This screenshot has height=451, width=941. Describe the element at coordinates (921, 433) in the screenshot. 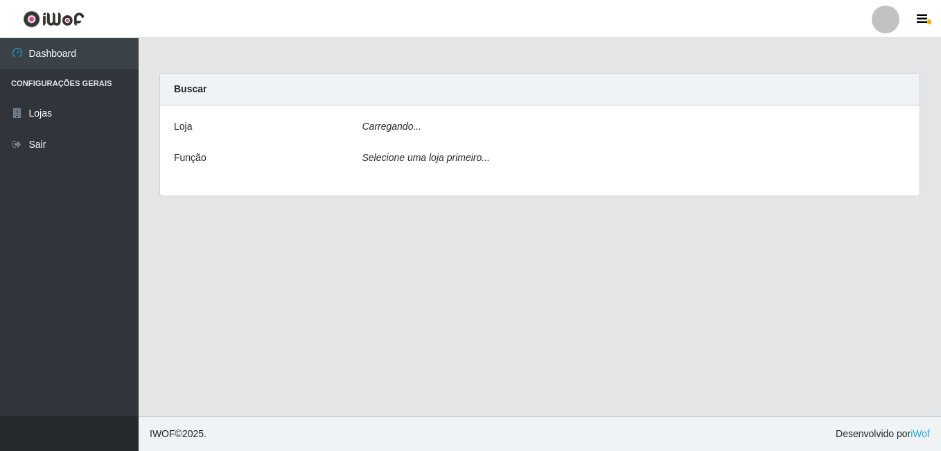

I see `a: iWof` at that location.